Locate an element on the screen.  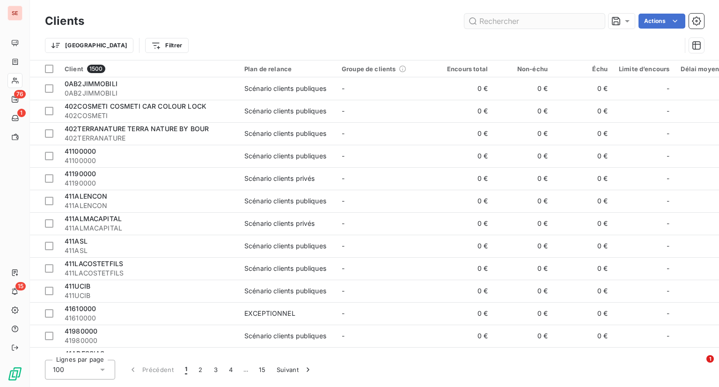
button: Précédent is located at coordinates (151, 369).